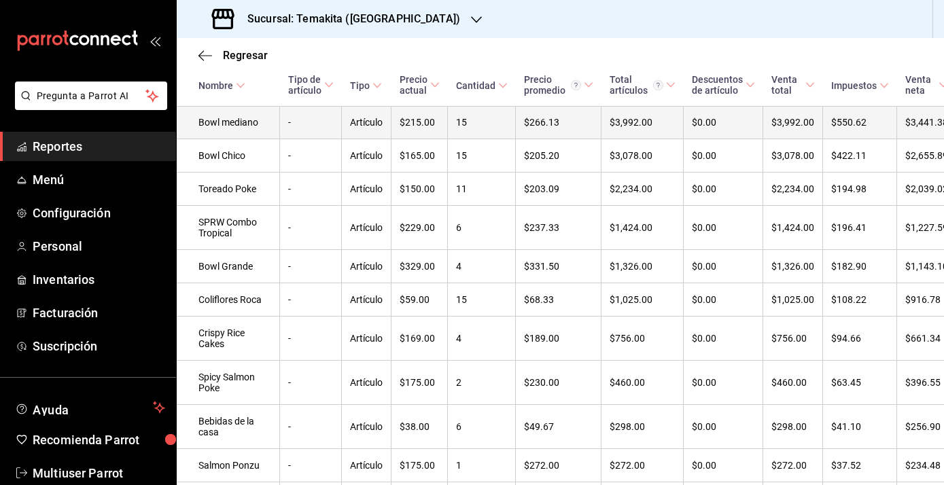  What do you see at coordinates (245, 55) in the screenshot?
I see `span: Regresar` at bounding box center [245, 55].